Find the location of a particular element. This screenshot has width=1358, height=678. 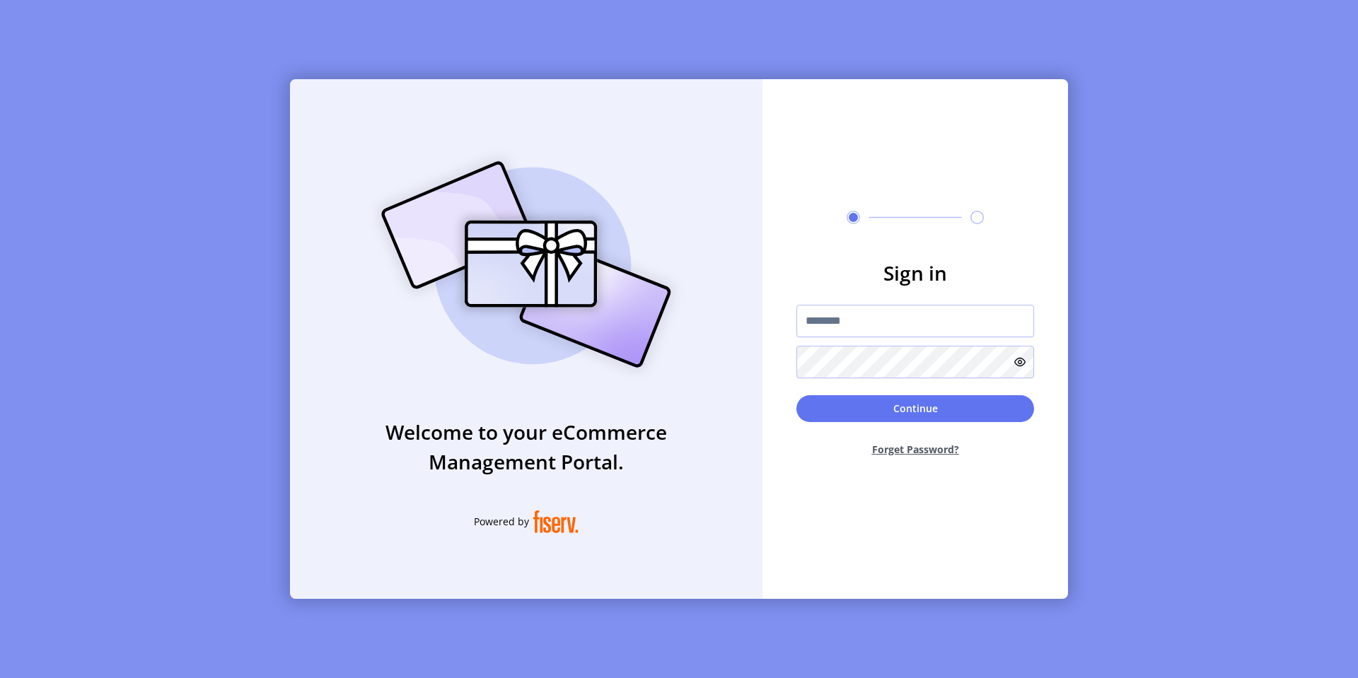

h3: Sign in is located at coordinates (915, 273).